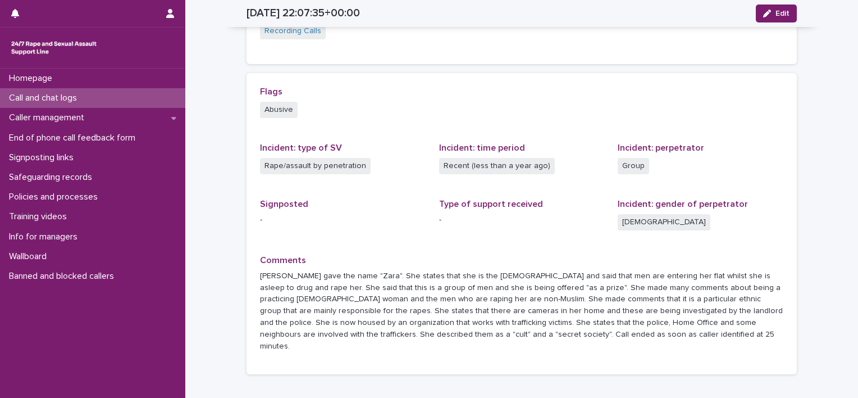  I want to click on span: Type of support received, so click(491, 204).